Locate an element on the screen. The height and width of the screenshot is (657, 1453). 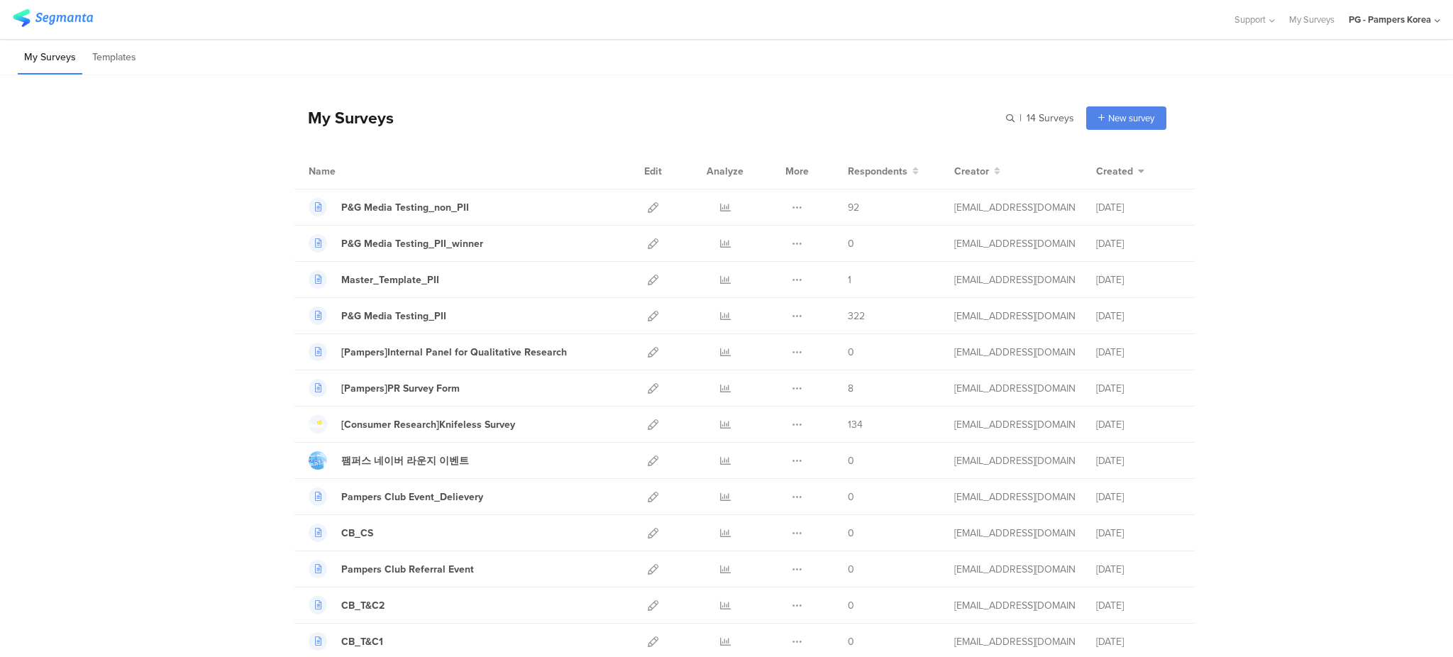
div: [Pampers]Internal Panel for Qualitative Research is located at coordinates (454, 352).